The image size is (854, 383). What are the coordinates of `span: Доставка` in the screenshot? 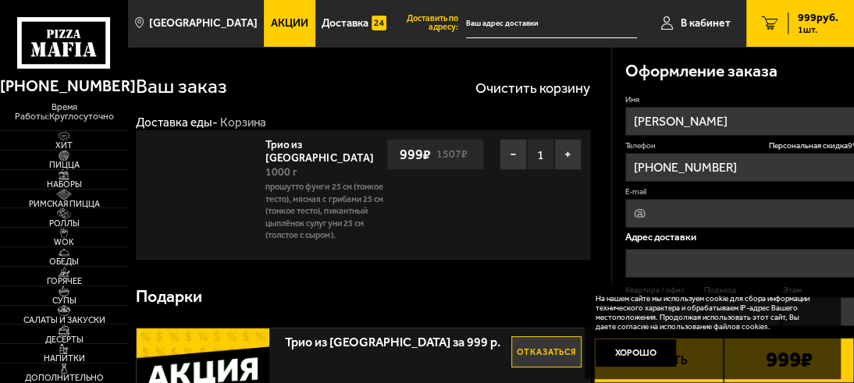 It's located at (345, 23).